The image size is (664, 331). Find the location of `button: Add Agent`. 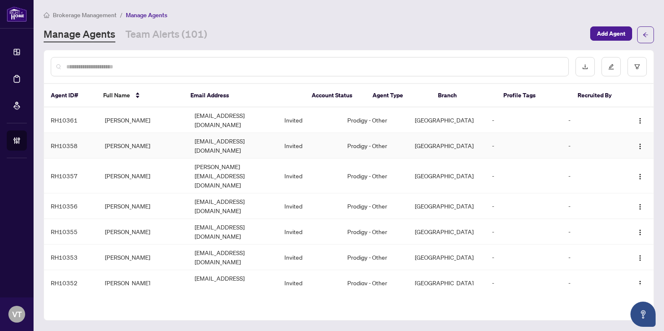

button: Add Agent is located at coordinates (611, 34).